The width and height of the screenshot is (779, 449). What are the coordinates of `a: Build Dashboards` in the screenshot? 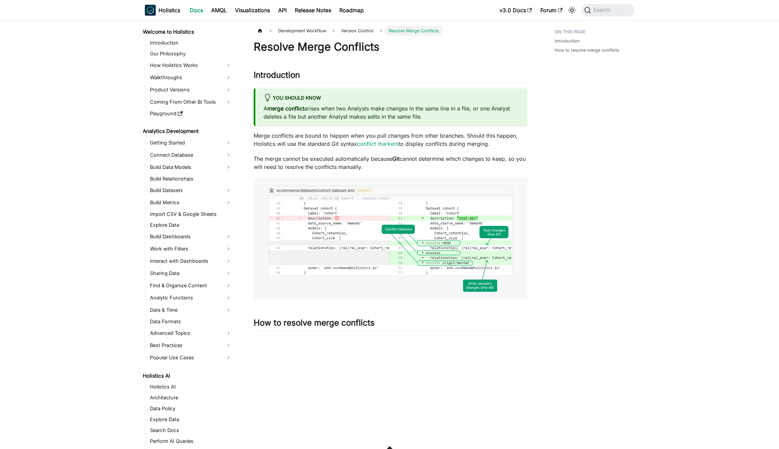 It's located at (191, 237).